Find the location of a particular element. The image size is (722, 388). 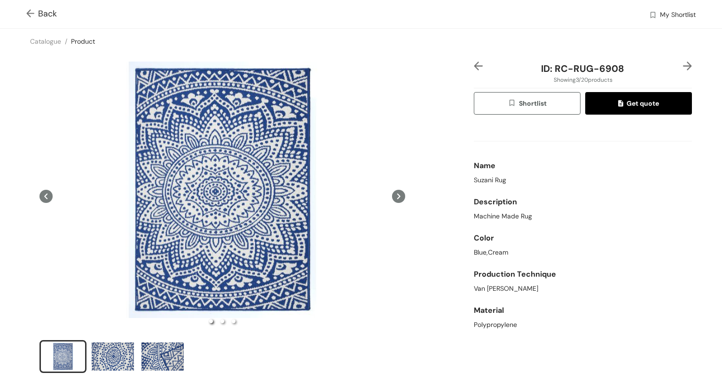

img: left is located at coordinates (478, 66).